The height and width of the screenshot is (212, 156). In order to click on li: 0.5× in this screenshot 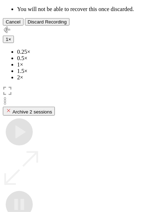, I will do `click(85, 58)`.